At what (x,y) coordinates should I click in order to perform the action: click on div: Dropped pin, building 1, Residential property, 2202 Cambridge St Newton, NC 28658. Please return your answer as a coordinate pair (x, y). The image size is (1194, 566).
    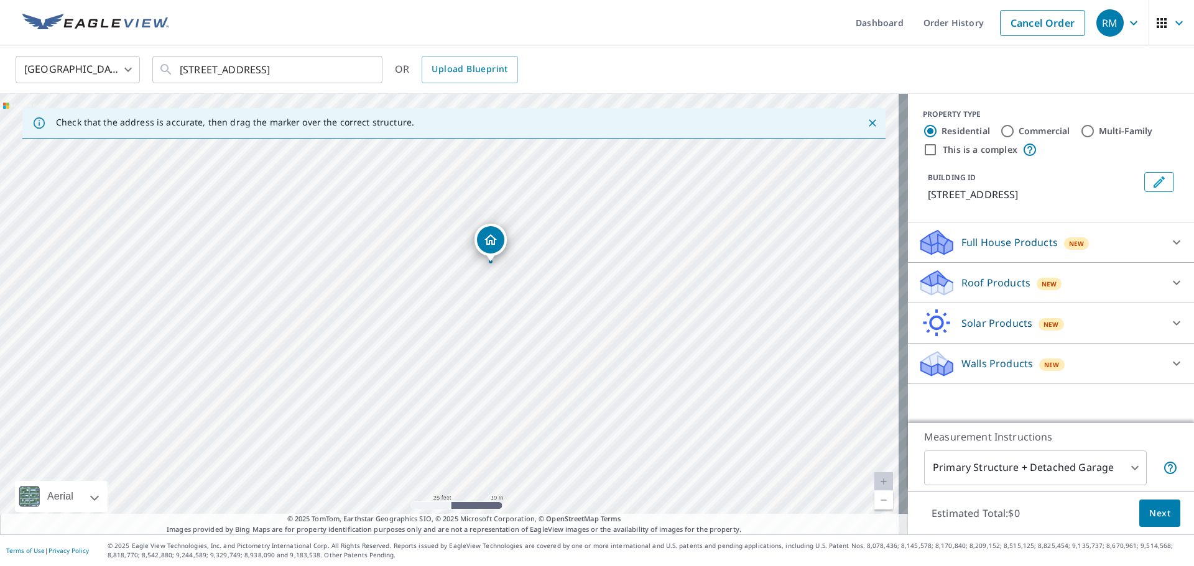
    Looking at the image, I should click on (491, 243).